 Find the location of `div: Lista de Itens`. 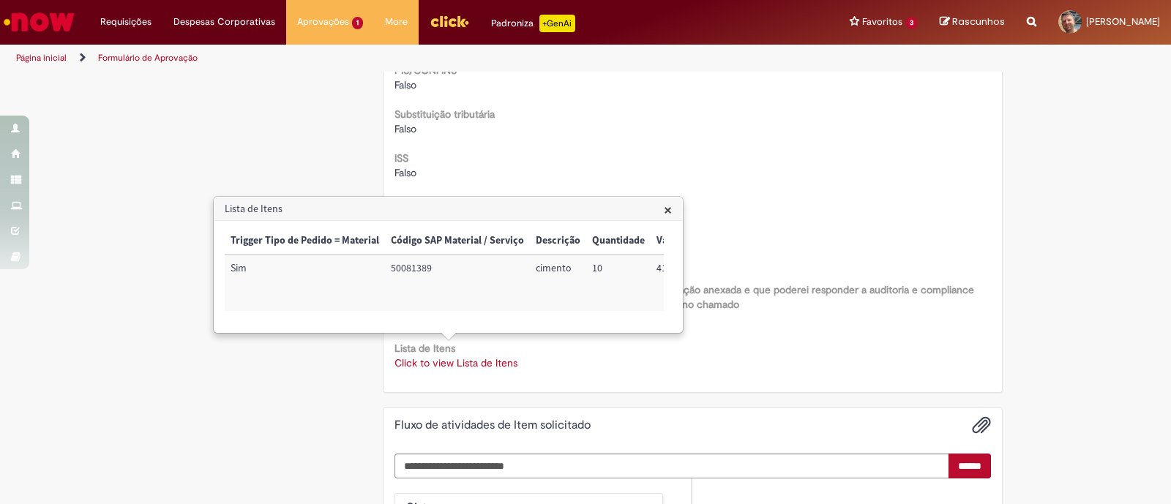

div: Lista de Itens is located at coordinates (448, 265).